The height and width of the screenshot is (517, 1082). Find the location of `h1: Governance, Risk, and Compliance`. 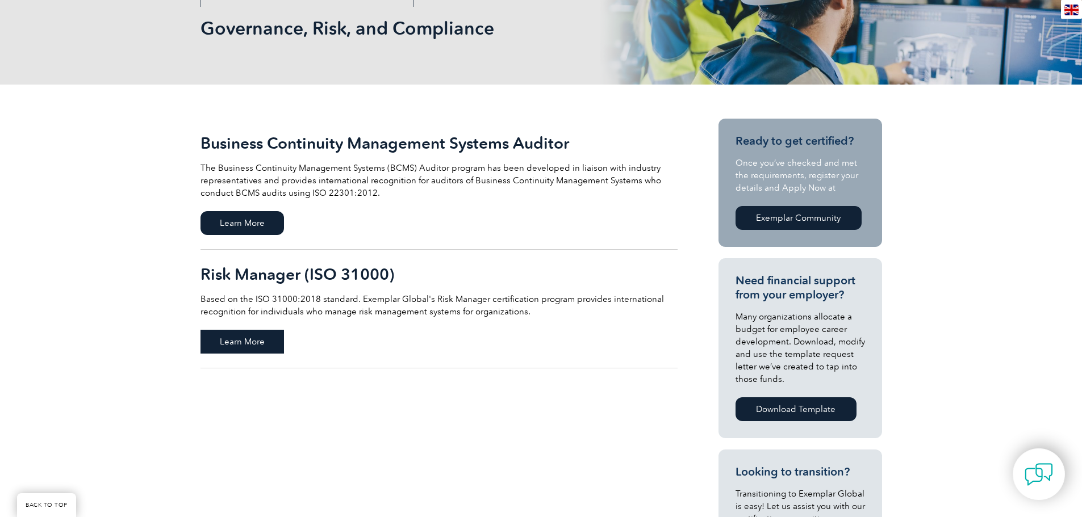

h1: Governance, Risk, and Compliance is located at coordinates (419, 28).